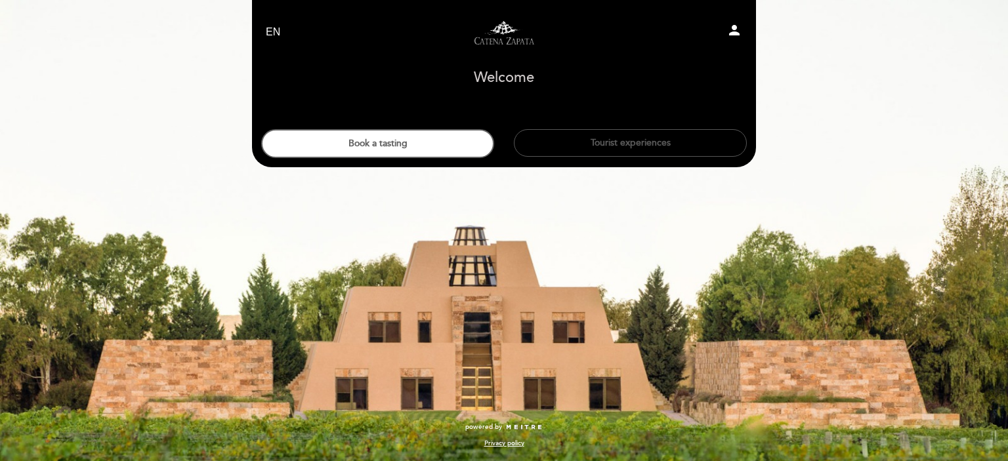 This screenshot has width=1008, height=461. Describe the element at coordinates (504, 32) in the screenshot. I see `a: Visitas y degustaciones en La Pirámide` at that location.